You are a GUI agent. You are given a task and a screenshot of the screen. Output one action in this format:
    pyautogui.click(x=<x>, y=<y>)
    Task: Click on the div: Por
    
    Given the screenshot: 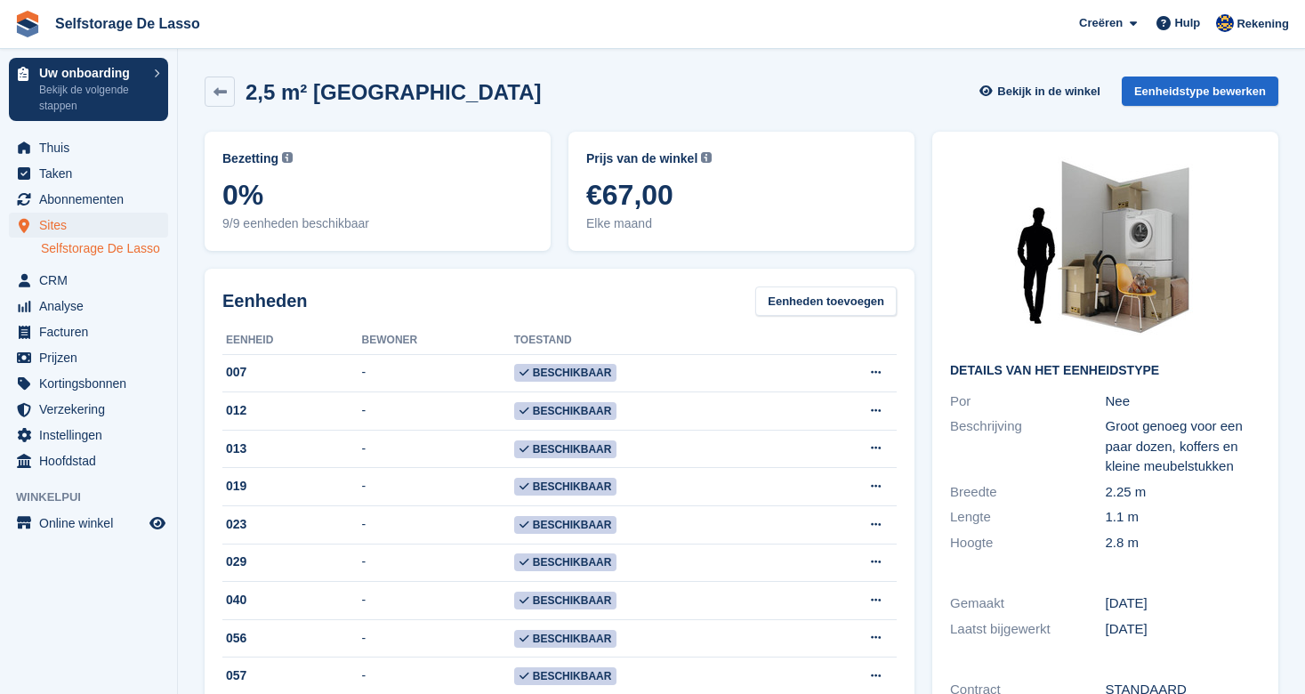 What is the action you would take?
    pyautogui.click(x=1028, y=401)
    